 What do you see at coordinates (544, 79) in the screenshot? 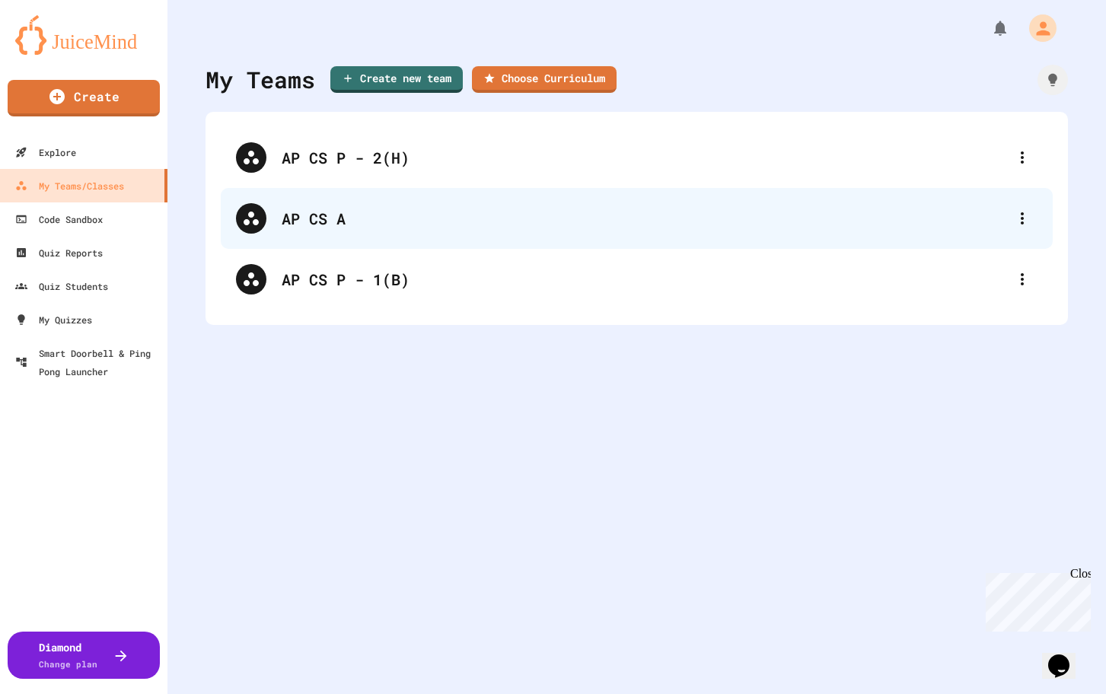
I see `a: Choose Curriculum` at bounding box center [544, 79].